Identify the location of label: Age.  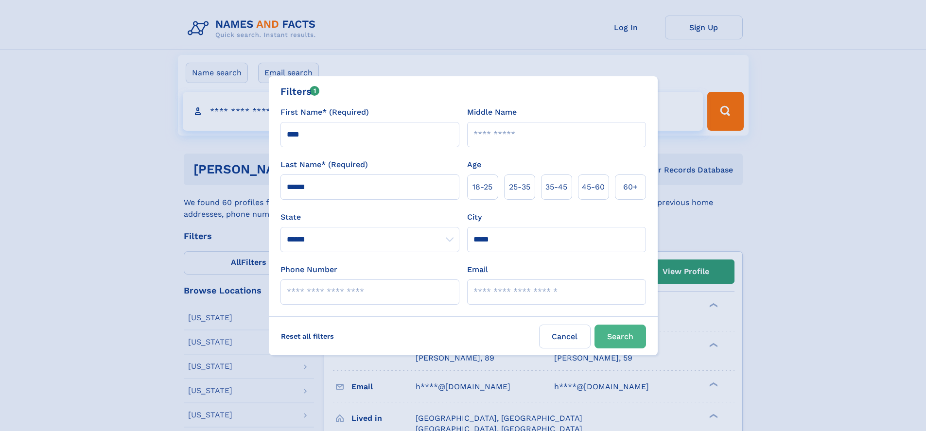
(474, 165).